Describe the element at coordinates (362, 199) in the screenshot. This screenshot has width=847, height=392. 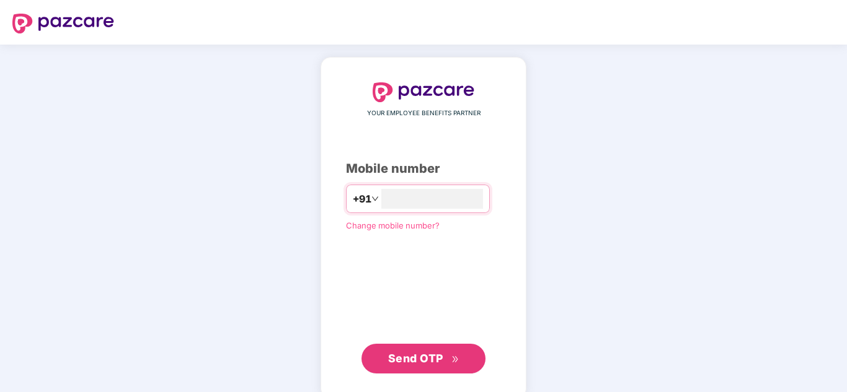
I see `span: +91` at that location.